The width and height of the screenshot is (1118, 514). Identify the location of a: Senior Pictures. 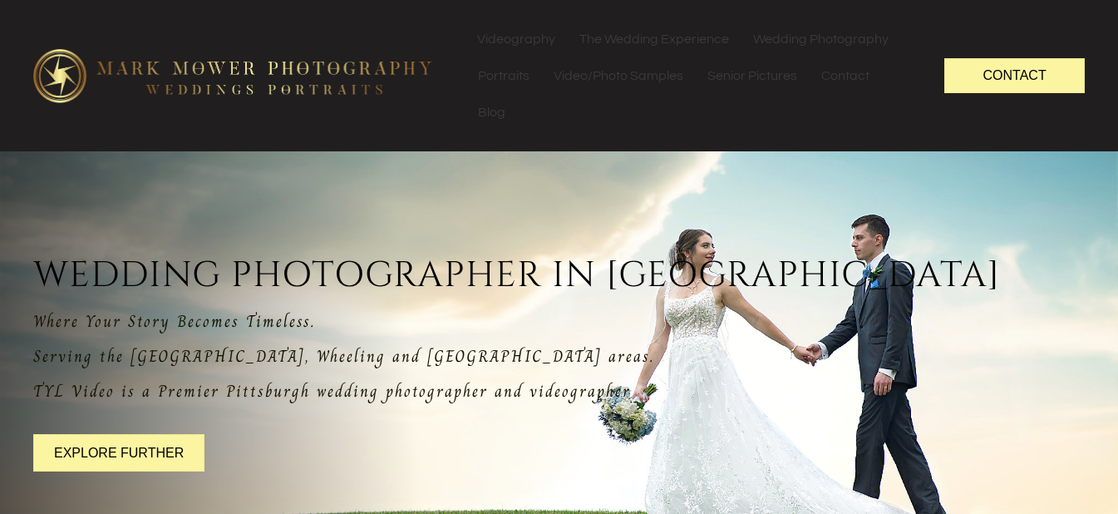
(752, 76).